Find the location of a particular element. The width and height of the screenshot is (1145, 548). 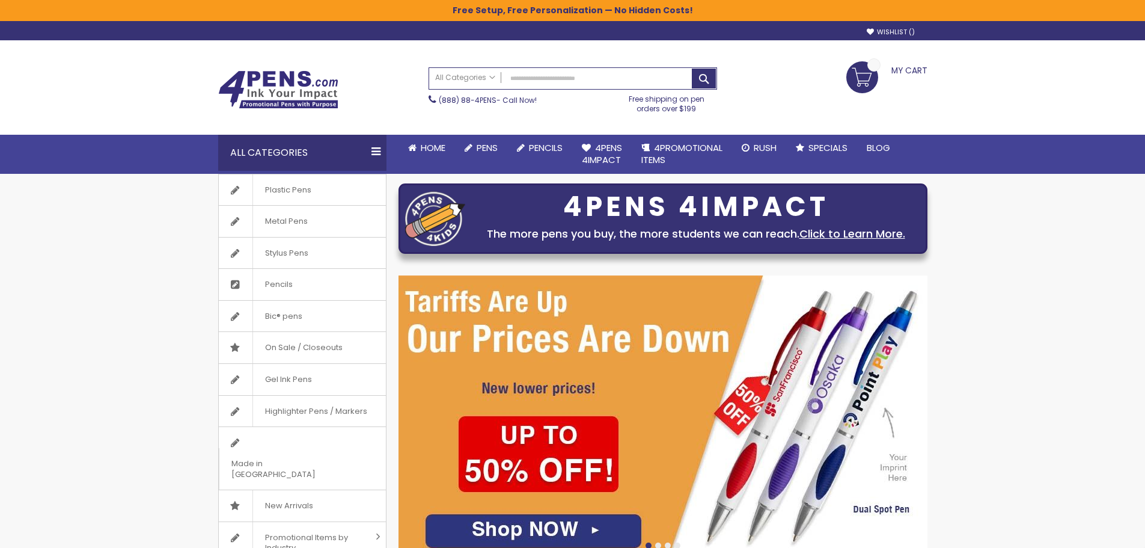

a: Pens is located at coordinates (481, 148).